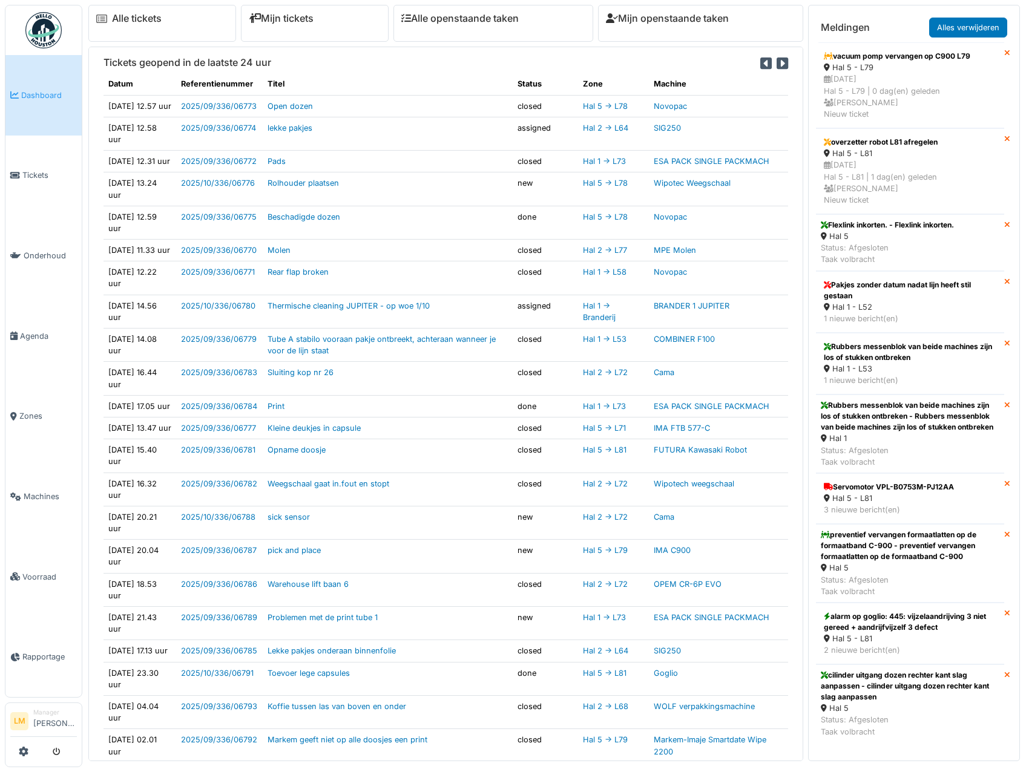 This screenshot has width=1026, height=772. Describe the element at coordinates (218, 550) in the screenshot. I see `a: 2025/09/336/06787` at that location.